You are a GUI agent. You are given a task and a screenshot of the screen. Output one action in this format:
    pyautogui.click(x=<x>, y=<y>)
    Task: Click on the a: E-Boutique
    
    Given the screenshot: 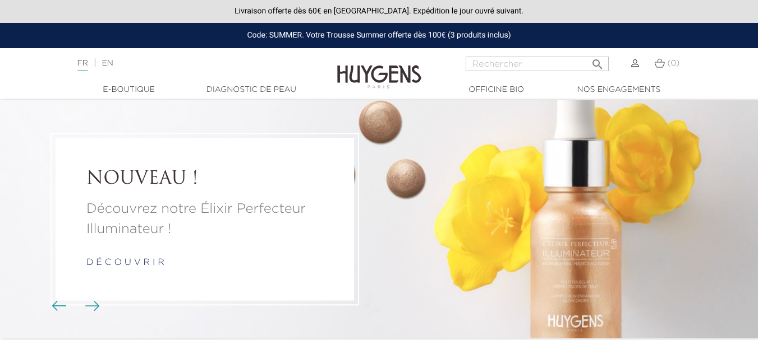 What is the action you would take?
    pyautogui.click(x=129, y=90)
    